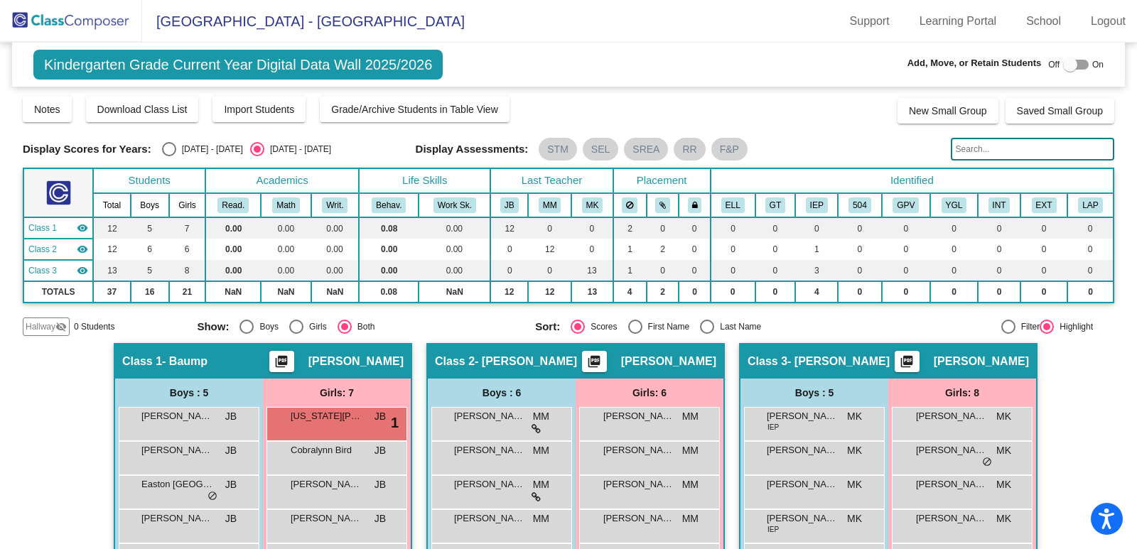  Describe the element at coordinates (1090, 205) in the screenshot. I see `th: LAP` at that location.